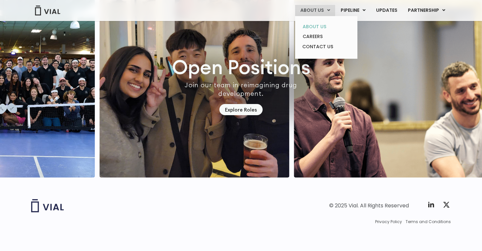 This screenshot has width=482, height=251. Describe the element at coordinates (48, 206) in the screenshot. I see `img: Vial logo wih "Vial" spelled out` at that location.